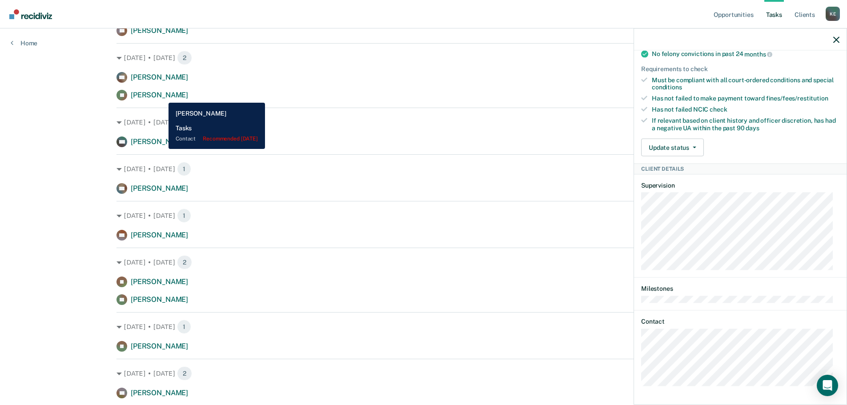 The height and width of the screenshot is (405, 847). What do you see at coordinates (832, 14) in the screenshot?
I see `button: Profile dropdown button` at bounding box center [832, 14].